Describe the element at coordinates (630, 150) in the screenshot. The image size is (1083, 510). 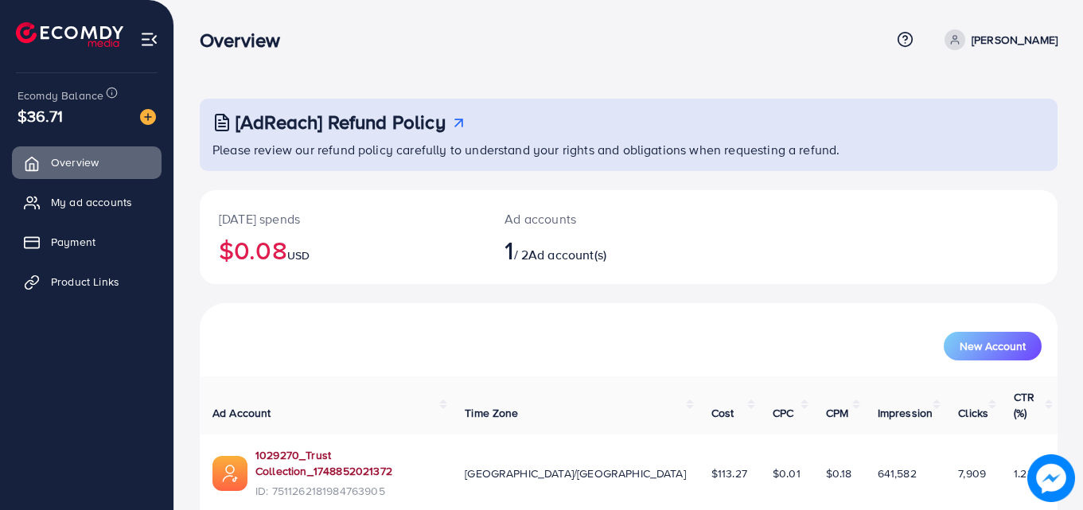
I see `p: Please review our refund policy carefully to understand your rights and obligations when requesti...` at that location.